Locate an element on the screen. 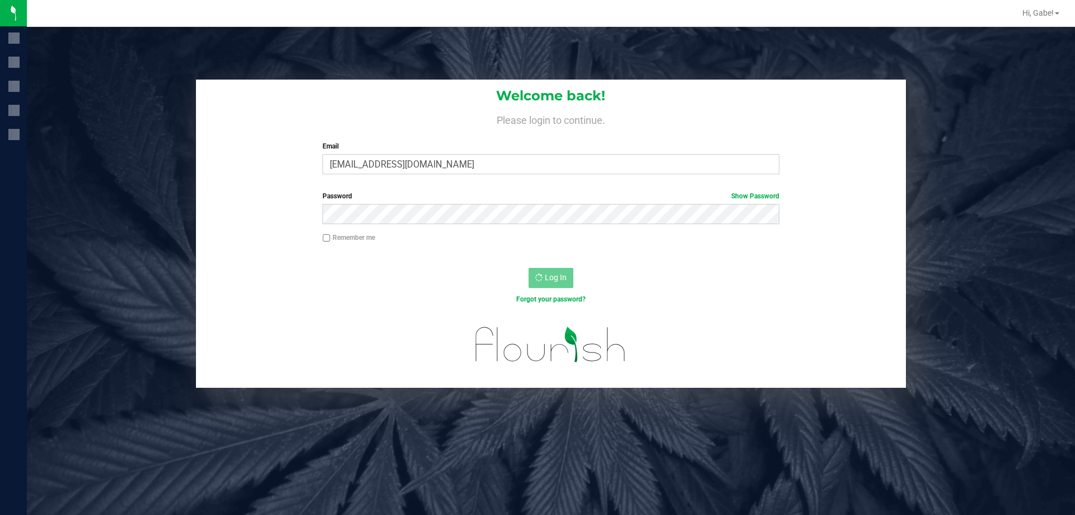 The height and width of the screenshot is (515, 1075). span: Password is located at coordinates (337, 196).